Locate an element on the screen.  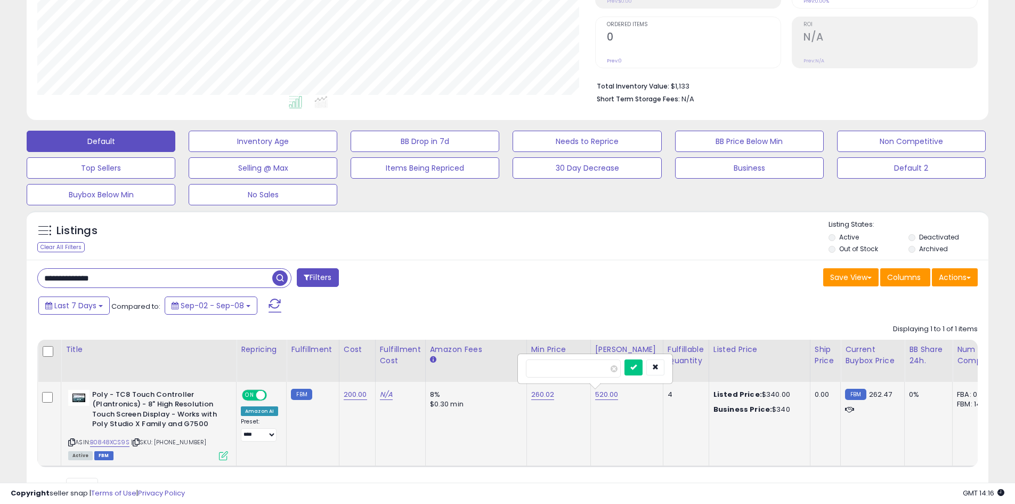
div: Preset: is located at coordinates (260, 430).